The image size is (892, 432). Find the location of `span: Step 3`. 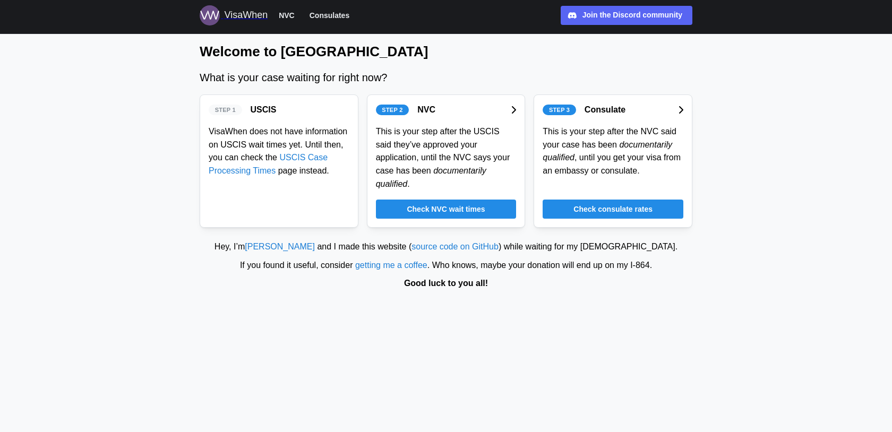

span: Step 3 is located at coordinates (559, 110).